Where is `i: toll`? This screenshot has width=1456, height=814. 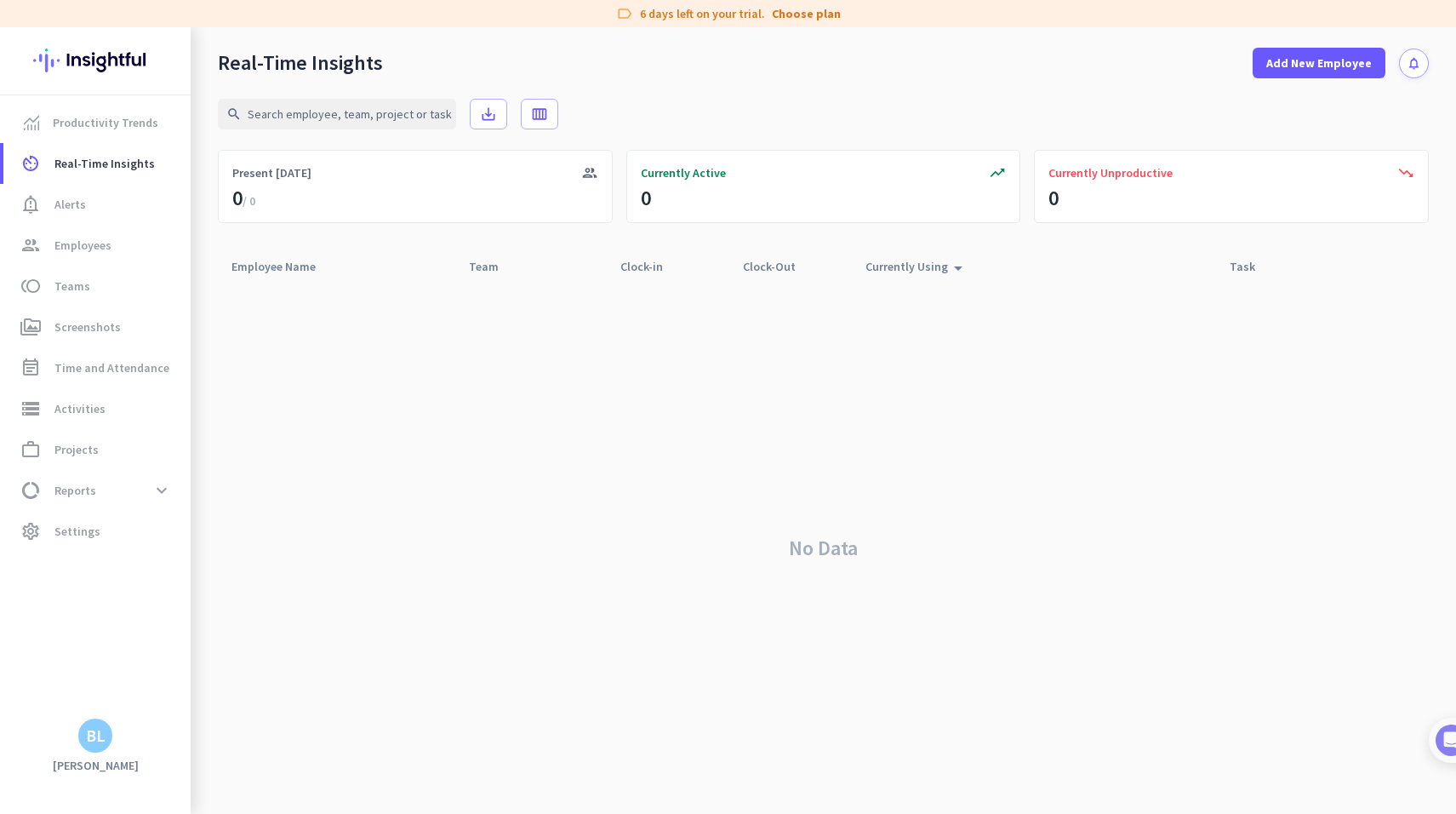
i: toll is located at coordinates (31, 286).